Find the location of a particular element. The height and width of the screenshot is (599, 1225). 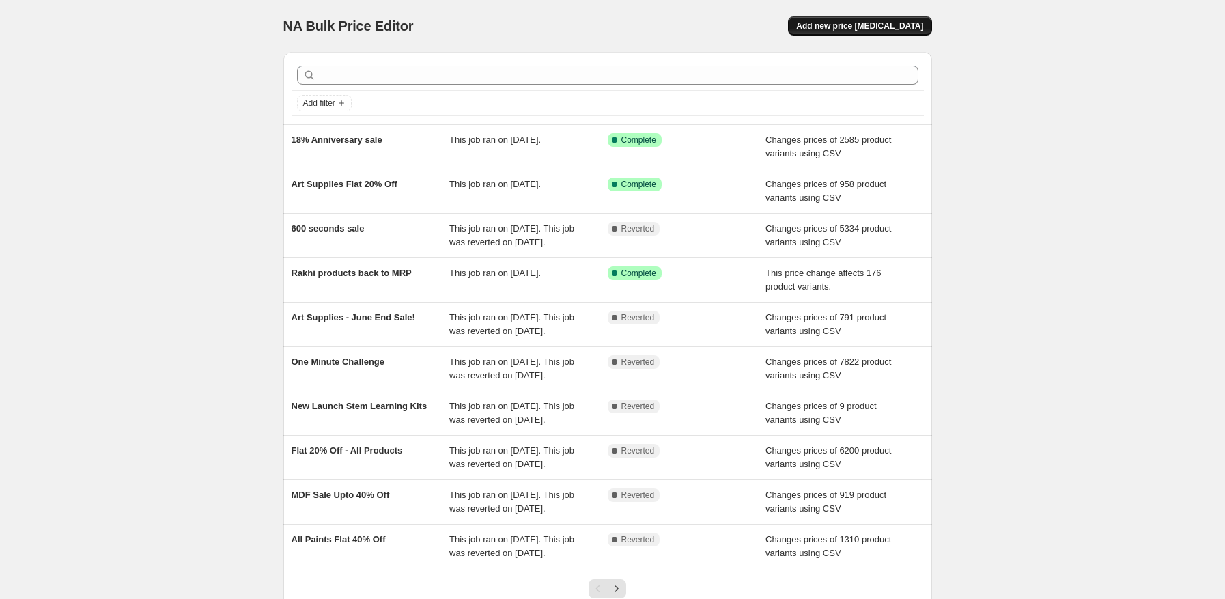

span: 600 seconds sale is located at coordinates (328, 228).